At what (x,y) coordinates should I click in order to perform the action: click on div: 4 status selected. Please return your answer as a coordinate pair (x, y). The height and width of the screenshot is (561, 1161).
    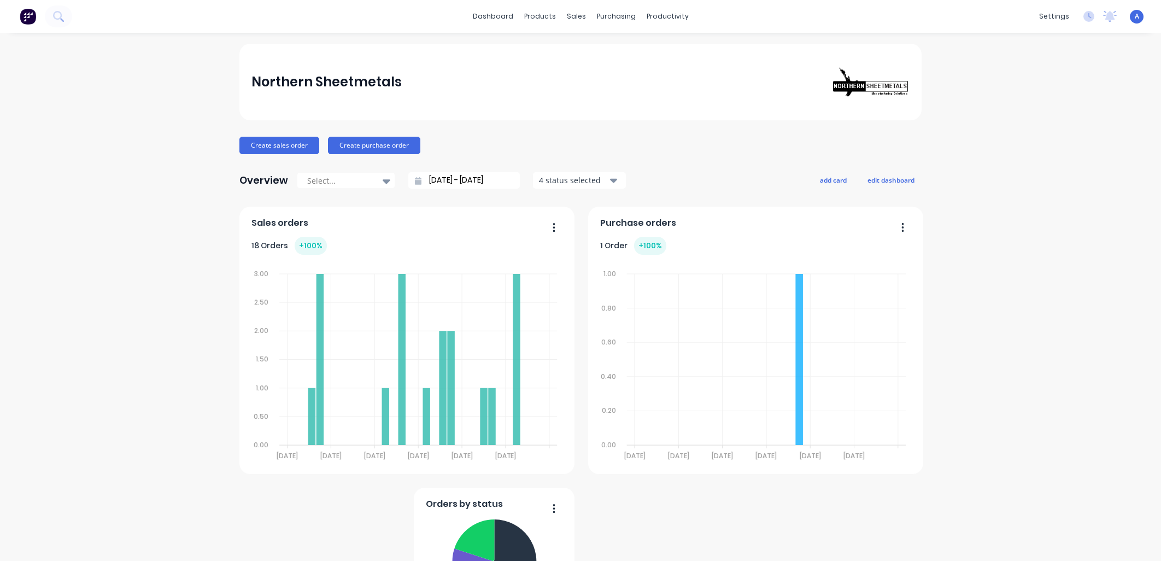
    Looking at the image, I should click on (574, 180).